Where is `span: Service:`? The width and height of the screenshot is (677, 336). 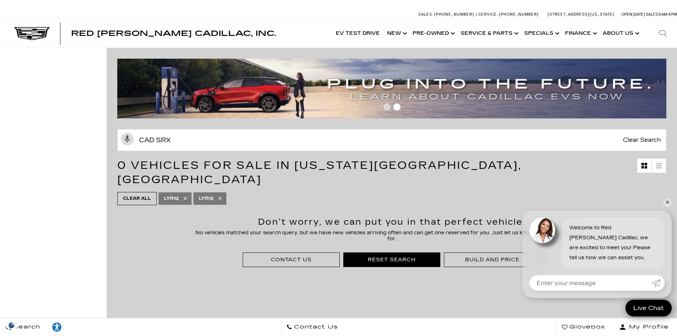
span: Service: is located at coordinates (488, 14).